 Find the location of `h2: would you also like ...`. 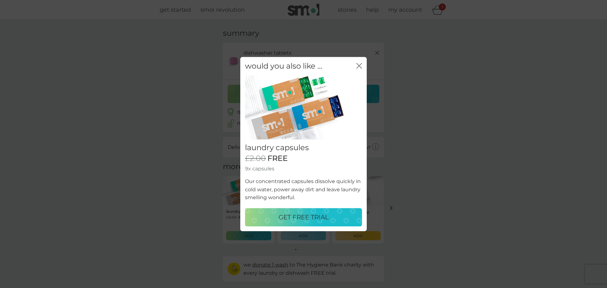

h2: would you also like ... is located at coordinates (284, 66).